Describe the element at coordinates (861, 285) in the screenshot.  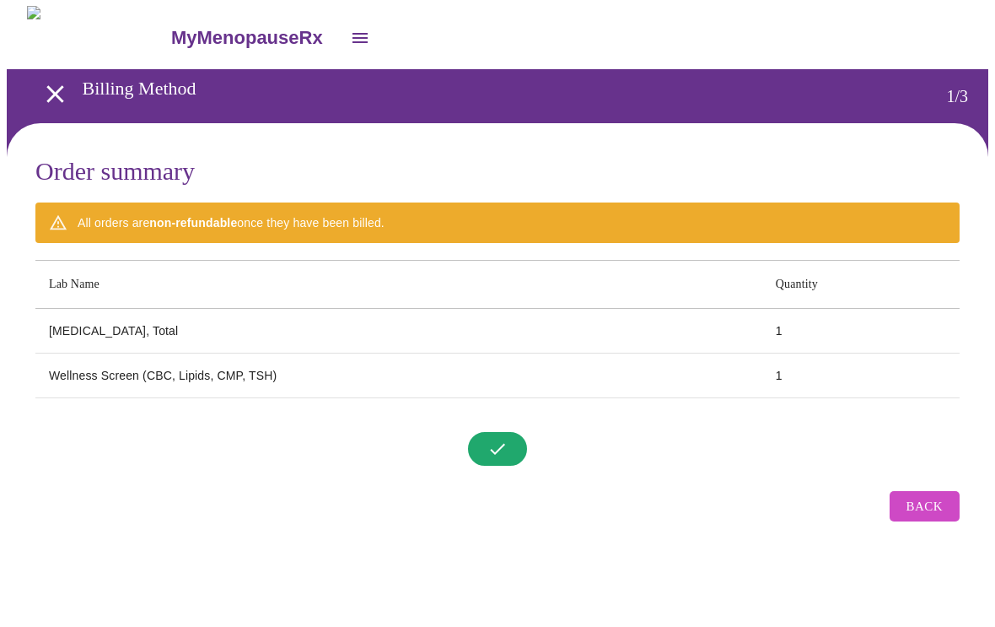
I see `th: Quantity` at that location.